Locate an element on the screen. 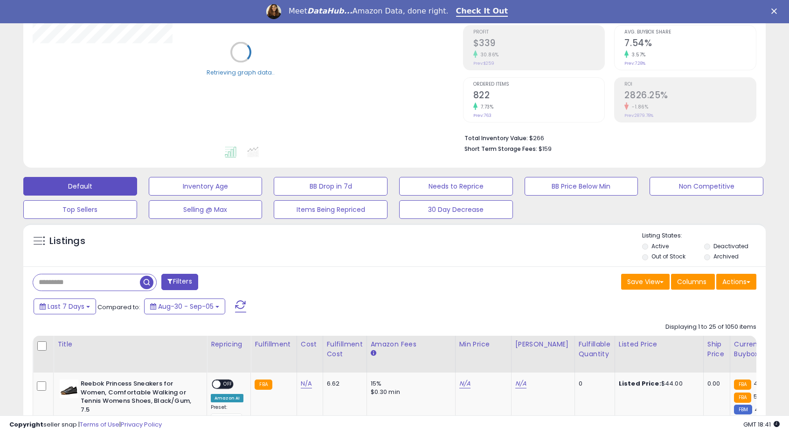 The width and height of the screenshot is (789, 434). small: -1.86% is located at coordinates (638, 107).